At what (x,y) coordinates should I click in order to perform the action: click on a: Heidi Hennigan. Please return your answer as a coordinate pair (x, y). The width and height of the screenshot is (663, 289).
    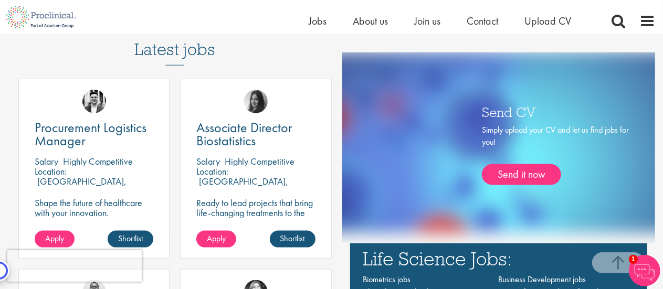
    Looking at the image, I should click on (256, 101).